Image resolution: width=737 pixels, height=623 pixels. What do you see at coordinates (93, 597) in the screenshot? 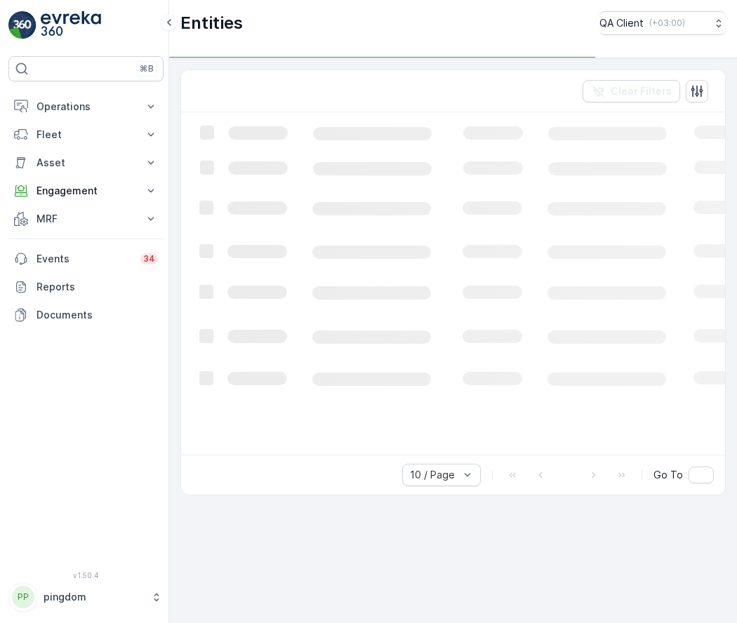
I see `p: pingdom` at bounding box center [93, 597].